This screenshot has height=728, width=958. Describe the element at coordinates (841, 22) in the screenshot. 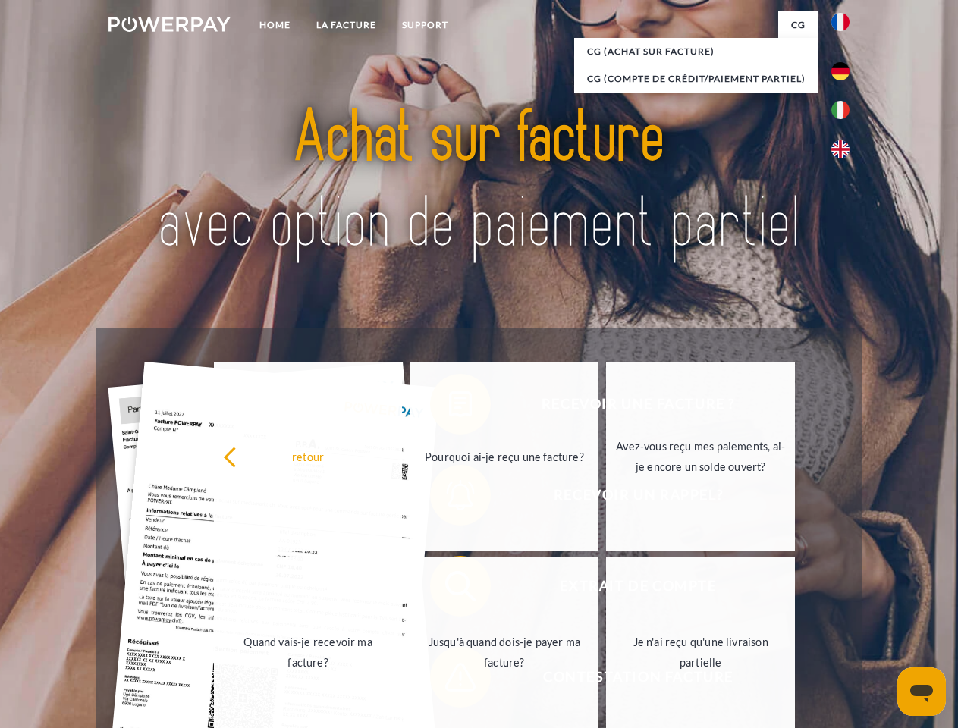

I see `img: fr` at that location.